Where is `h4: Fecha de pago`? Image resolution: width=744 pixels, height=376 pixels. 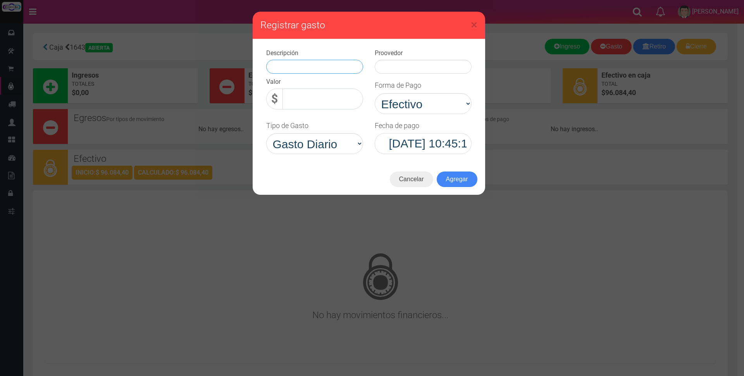 h4: Fecha de pago is located at coordinates (397, 126).